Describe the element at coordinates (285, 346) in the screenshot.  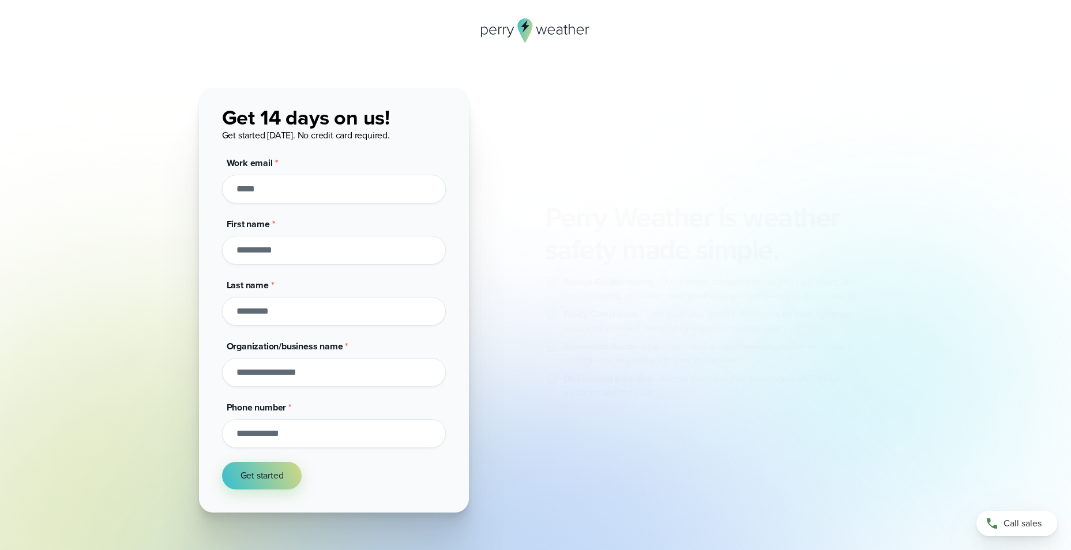
I see `span: Organization/business name` at that location.